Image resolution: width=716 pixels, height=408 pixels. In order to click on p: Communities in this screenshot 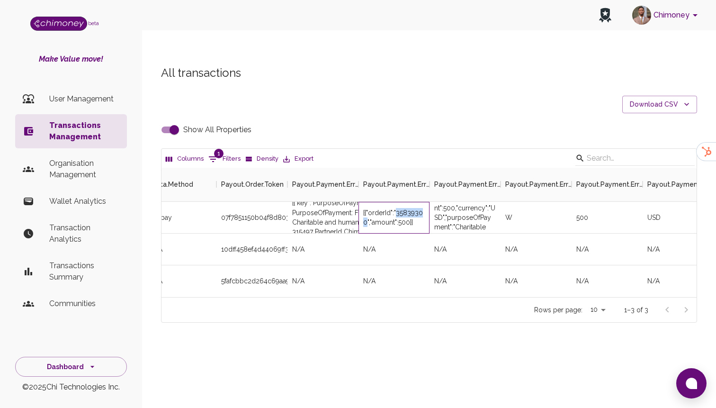, I will do `click(84, 304)`.